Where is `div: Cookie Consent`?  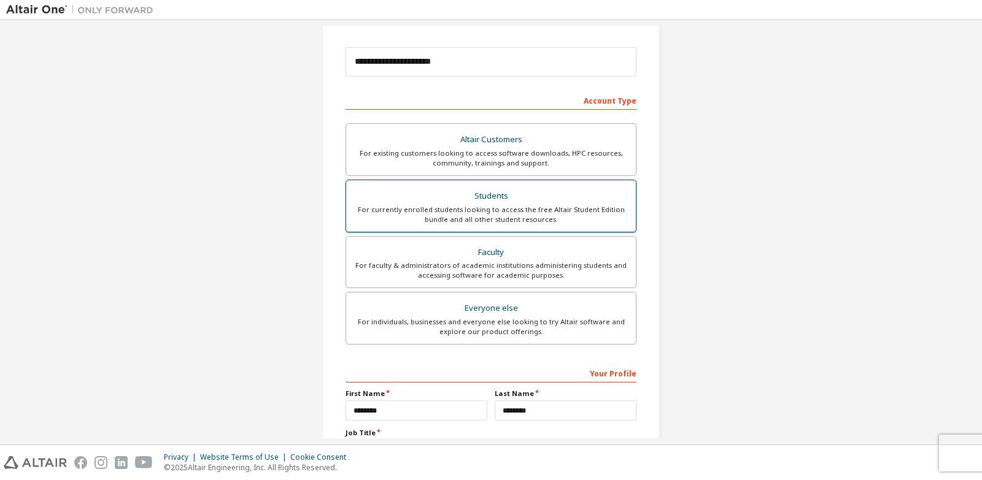
div: Cookie Consent is located at coordinates (321, 458).